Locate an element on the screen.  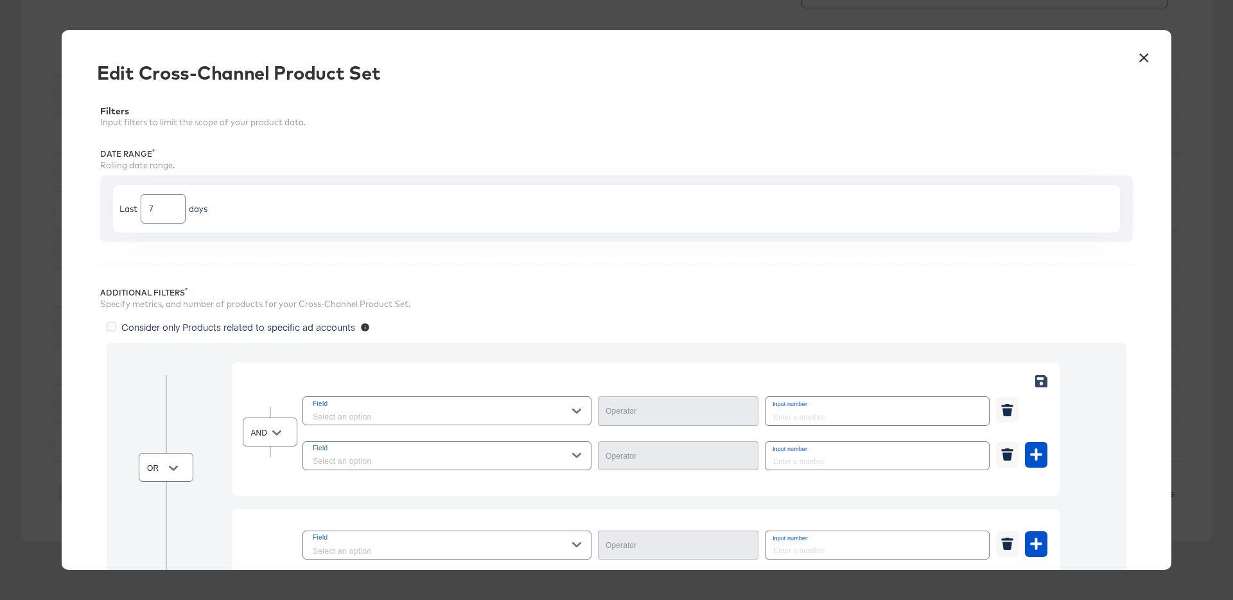
span: Consider only Products related to specific ad accounts is located at coordinates (238, 327).